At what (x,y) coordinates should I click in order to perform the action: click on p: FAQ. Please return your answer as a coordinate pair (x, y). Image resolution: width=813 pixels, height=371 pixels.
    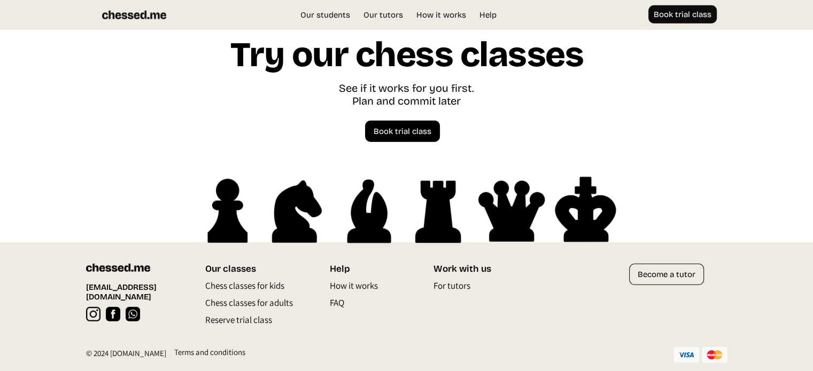
    Looking at the image, I should click on (337, 306).